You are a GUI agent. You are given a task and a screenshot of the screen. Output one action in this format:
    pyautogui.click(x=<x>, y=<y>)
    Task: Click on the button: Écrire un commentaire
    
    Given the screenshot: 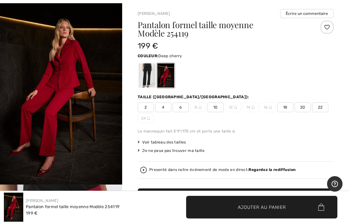 What is the action you would take?
    pyautogui.click(x=307, y=14)
    